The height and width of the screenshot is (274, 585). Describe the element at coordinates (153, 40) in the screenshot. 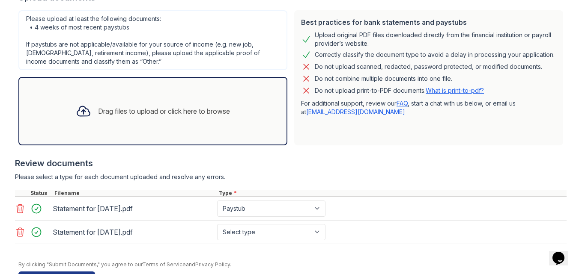

I see `div: Please upload at least the following documents: • 4 weeks of most recent paystubs If paystubs are...` at that location.